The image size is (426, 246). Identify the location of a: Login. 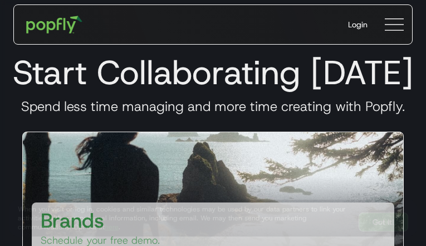
(358, 25).